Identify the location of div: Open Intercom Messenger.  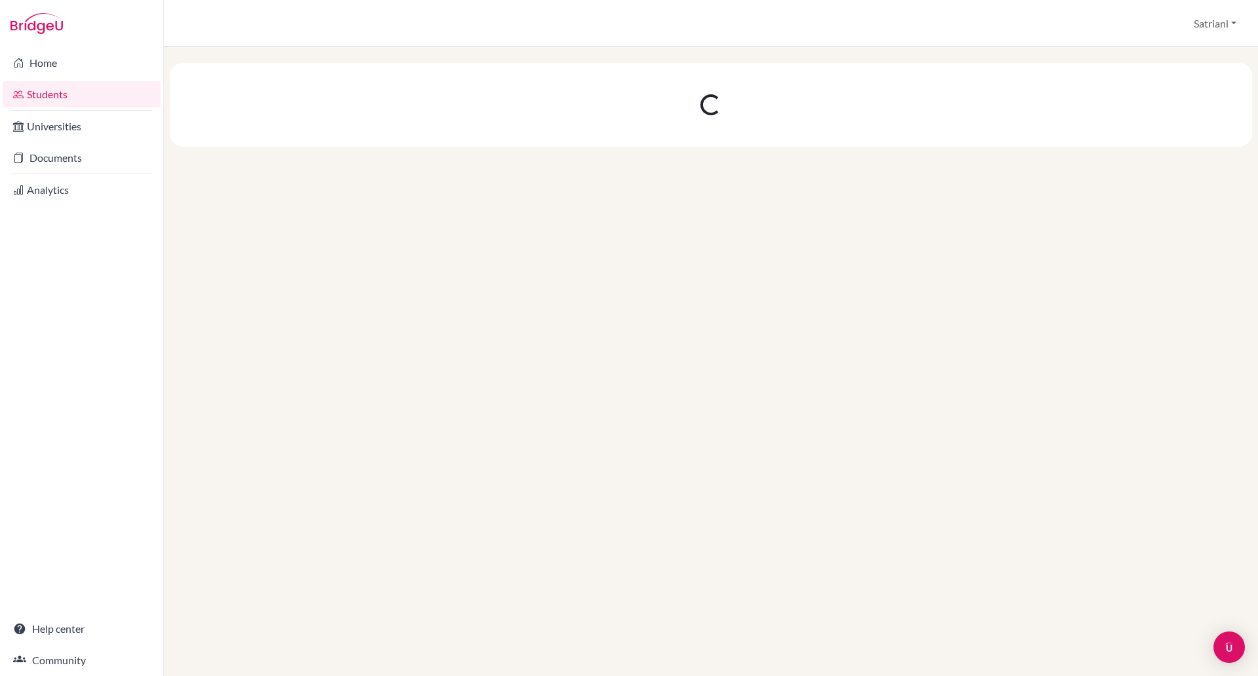
(1229, 647).